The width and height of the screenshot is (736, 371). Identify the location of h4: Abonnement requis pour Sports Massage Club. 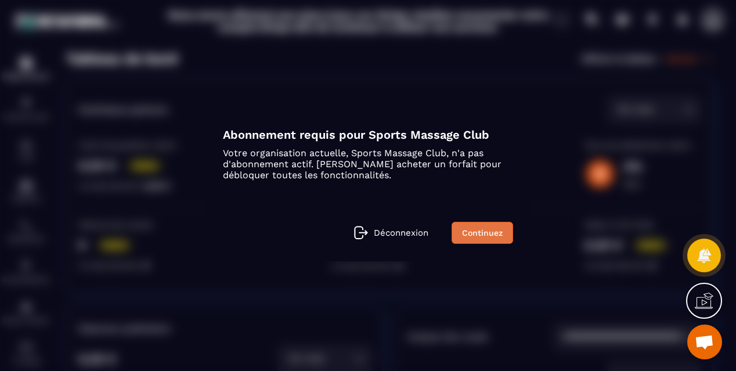
(368, 135).